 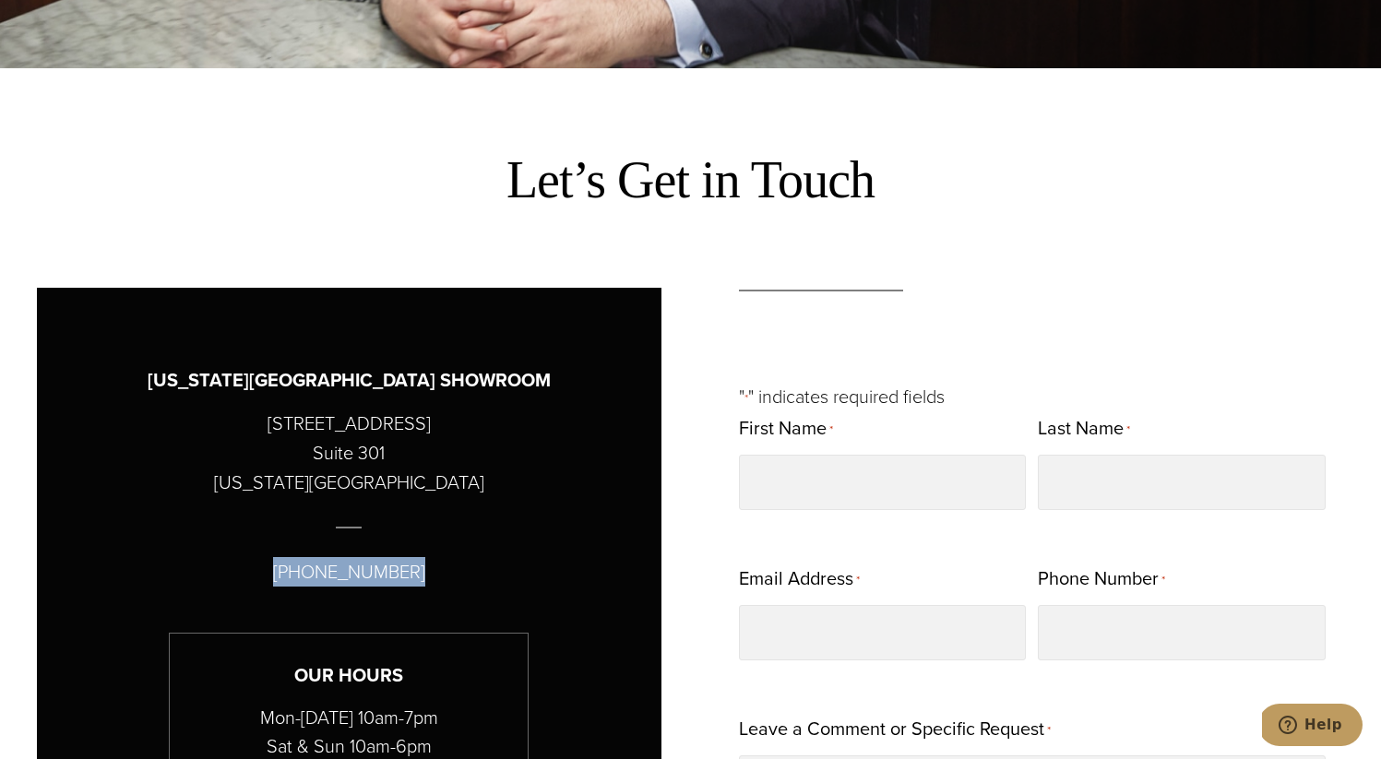 What do you see at coordinates (349, 675) in the screenshot?
I see `h3: Our Hours` at bounding box center [349, 675].